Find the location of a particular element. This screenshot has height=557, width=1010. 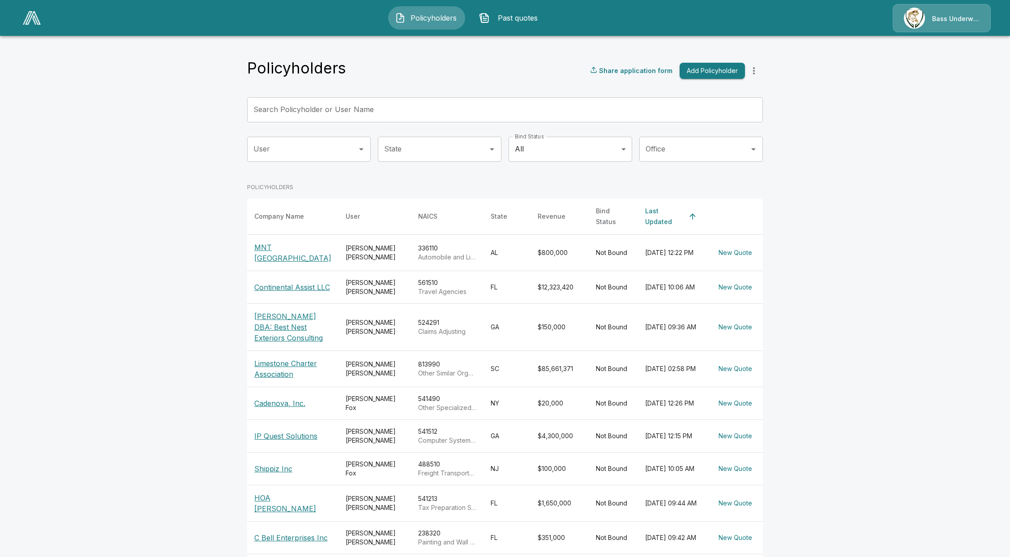

div: State is located at coordinates (499, 216).